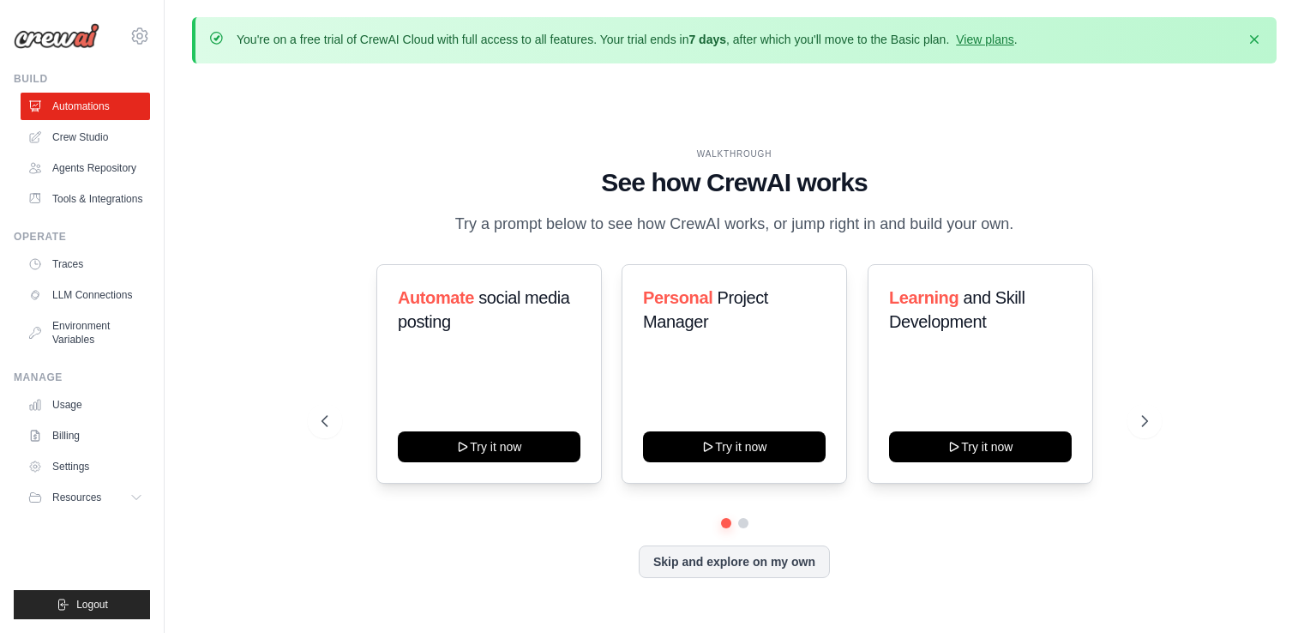 Image resolution: width=1304 pixels, height=633 pixels. Describe the element at coordinates (734, 561) in the screenshot. I see `button: Skip and explore on my own` at that location.